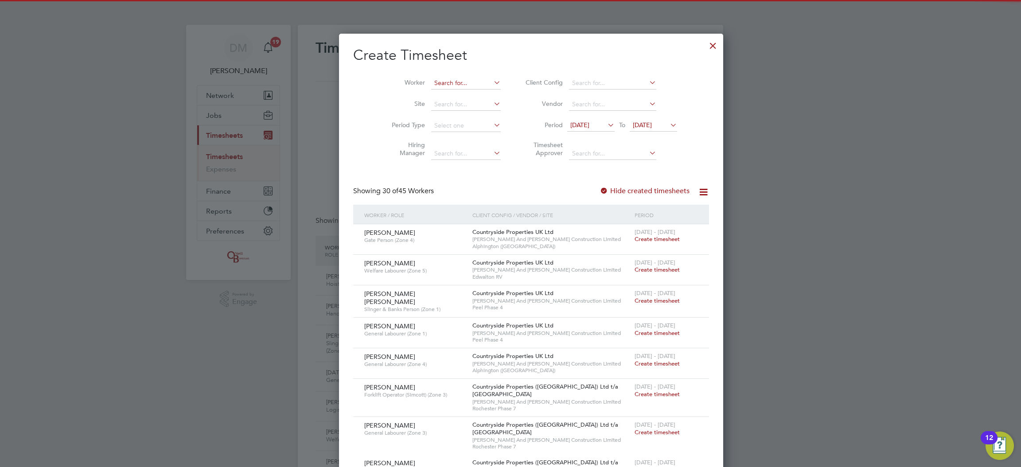 The height and width of the screenshot is (467, 1021). I want to click on label: Period, so click(543, 125).